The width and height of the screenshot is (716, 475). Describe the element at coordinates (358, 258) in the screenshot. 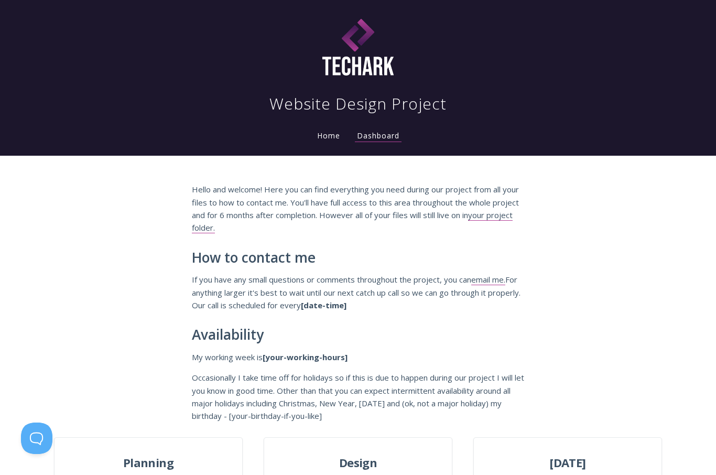

I see `h2: How to contact me` at that location.